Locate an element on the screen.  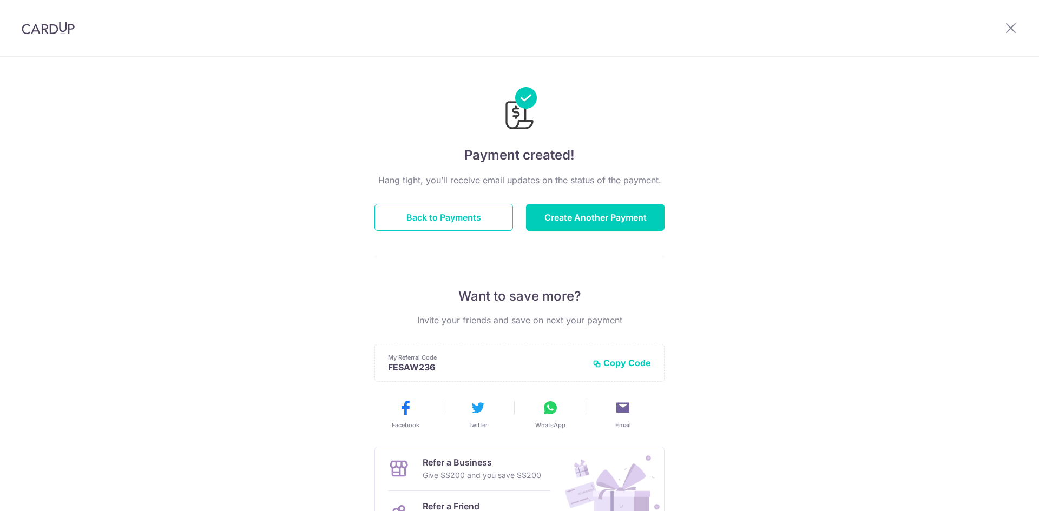
h4: Payment created! is located at coordinates (519, 155).